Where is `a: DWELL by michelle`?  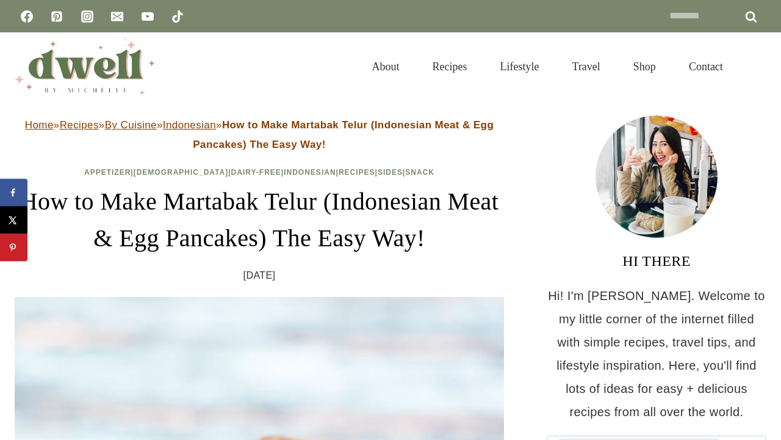
a: DWELL by michelle is located at coordinates (85, 67).